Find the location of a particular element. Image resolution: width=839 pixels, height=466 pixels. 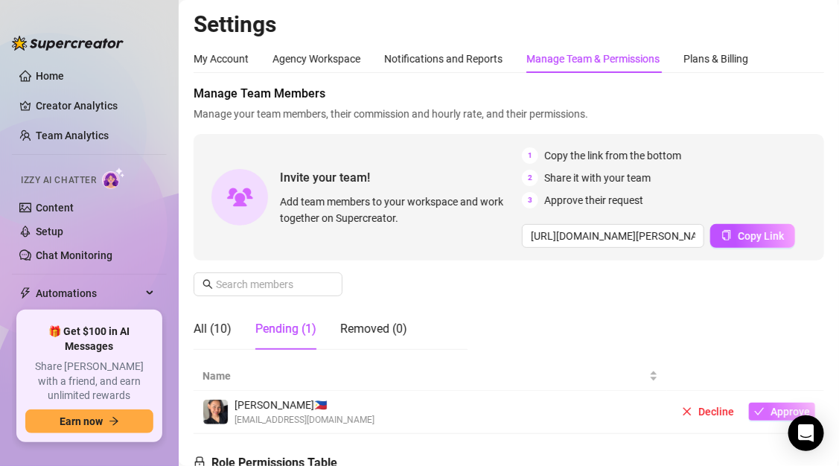

button: Approve is located at coordinates (782, 412).